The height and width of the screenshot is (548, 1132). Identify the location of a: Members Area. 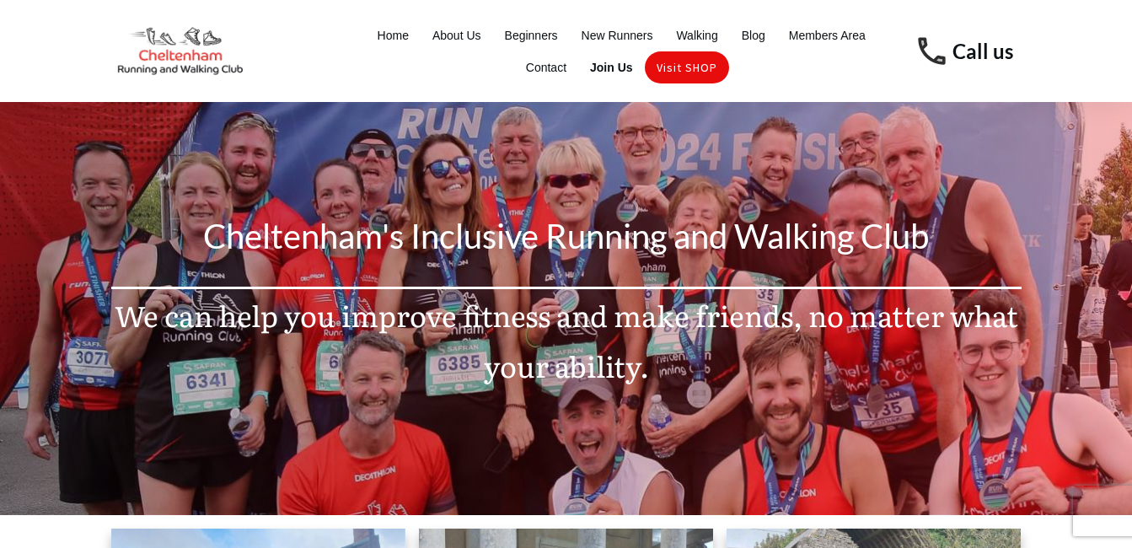
(827, 35).